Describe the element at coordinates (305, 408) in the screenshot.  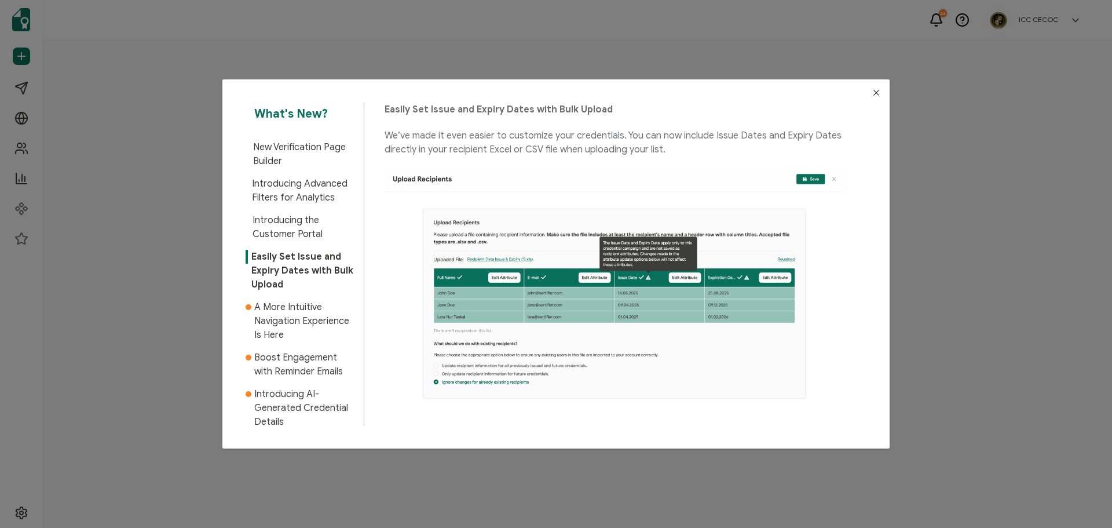
I see `span: Introducing AI-Generated Credential Details` at that location.